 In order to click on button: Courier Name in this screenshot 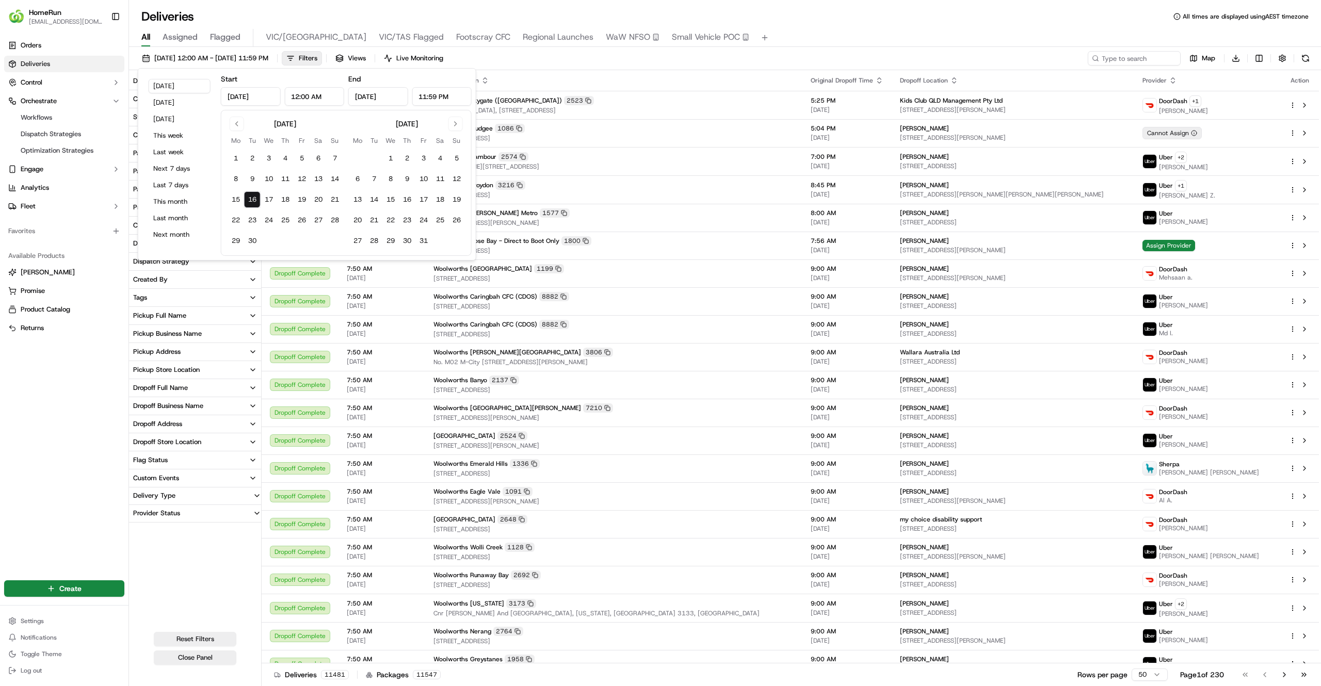, I will do `click(195, 225)`.